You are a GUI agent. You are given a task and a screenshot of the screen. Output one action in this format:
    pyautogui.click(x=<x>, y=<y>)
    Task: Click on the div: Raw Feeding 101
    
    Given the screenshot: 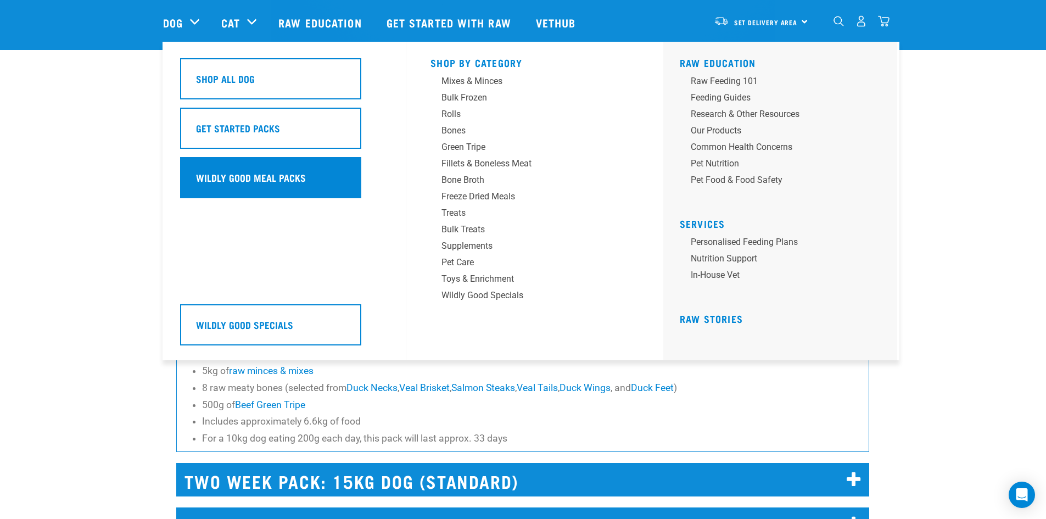 What is the action you would take?
    pyautogui.click(x=776, y=81)
    